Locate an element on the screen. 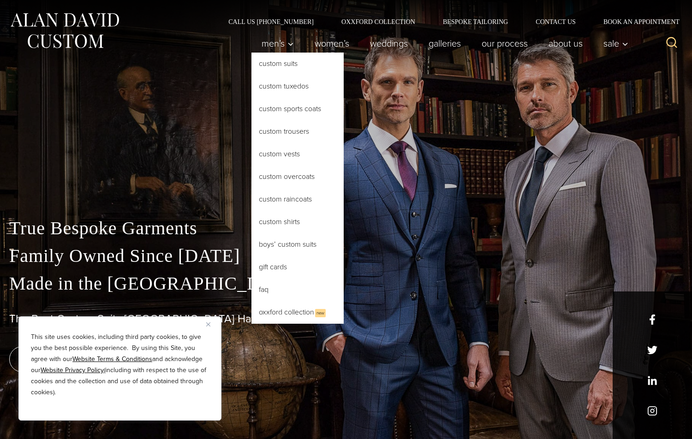 The width and height of the screenshot is (692, 439). u: Website Privacy Policy is located at coordinates (72, 370).